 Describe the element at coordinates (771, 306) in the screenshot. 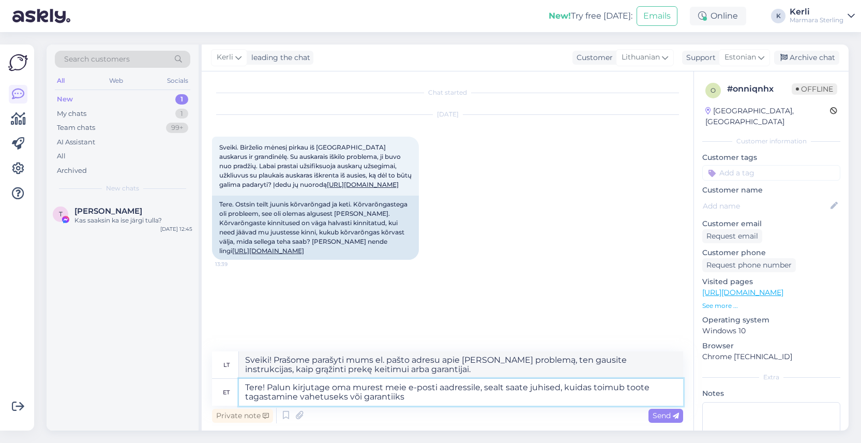

I see `p: See more ...` at that location.